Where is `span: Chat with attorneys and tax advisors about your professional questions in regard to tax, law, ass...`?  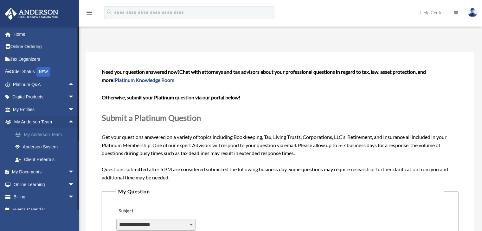
span: Chat with attorneys and tax advisors about your professional questions in regard to tax, law, ass... is located at coordinates (264, 76).